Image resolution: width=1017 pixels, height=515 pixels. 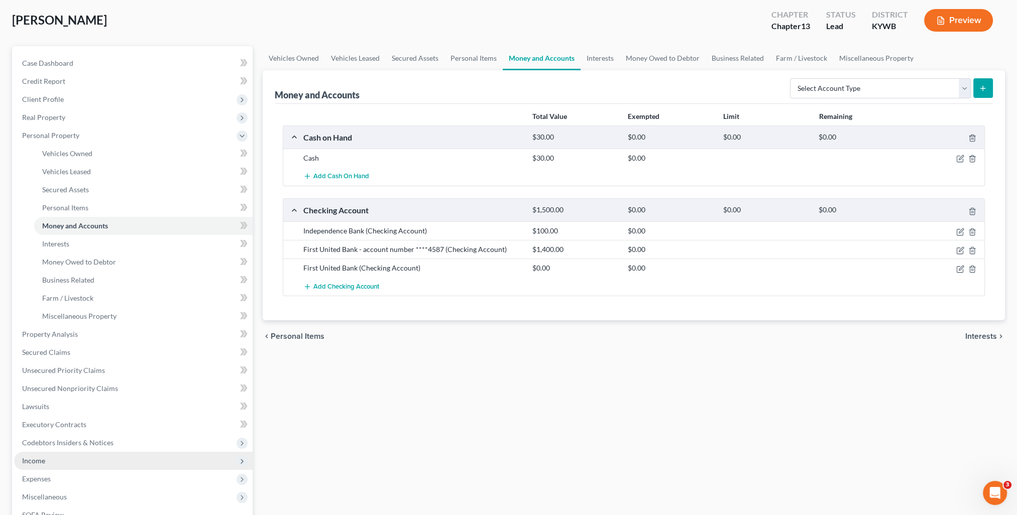 What do you see at coordinates (133, 389) in the screenshot?
I see `a: Unsecured Nonpriority Claims` at bounding box center [133, 389].